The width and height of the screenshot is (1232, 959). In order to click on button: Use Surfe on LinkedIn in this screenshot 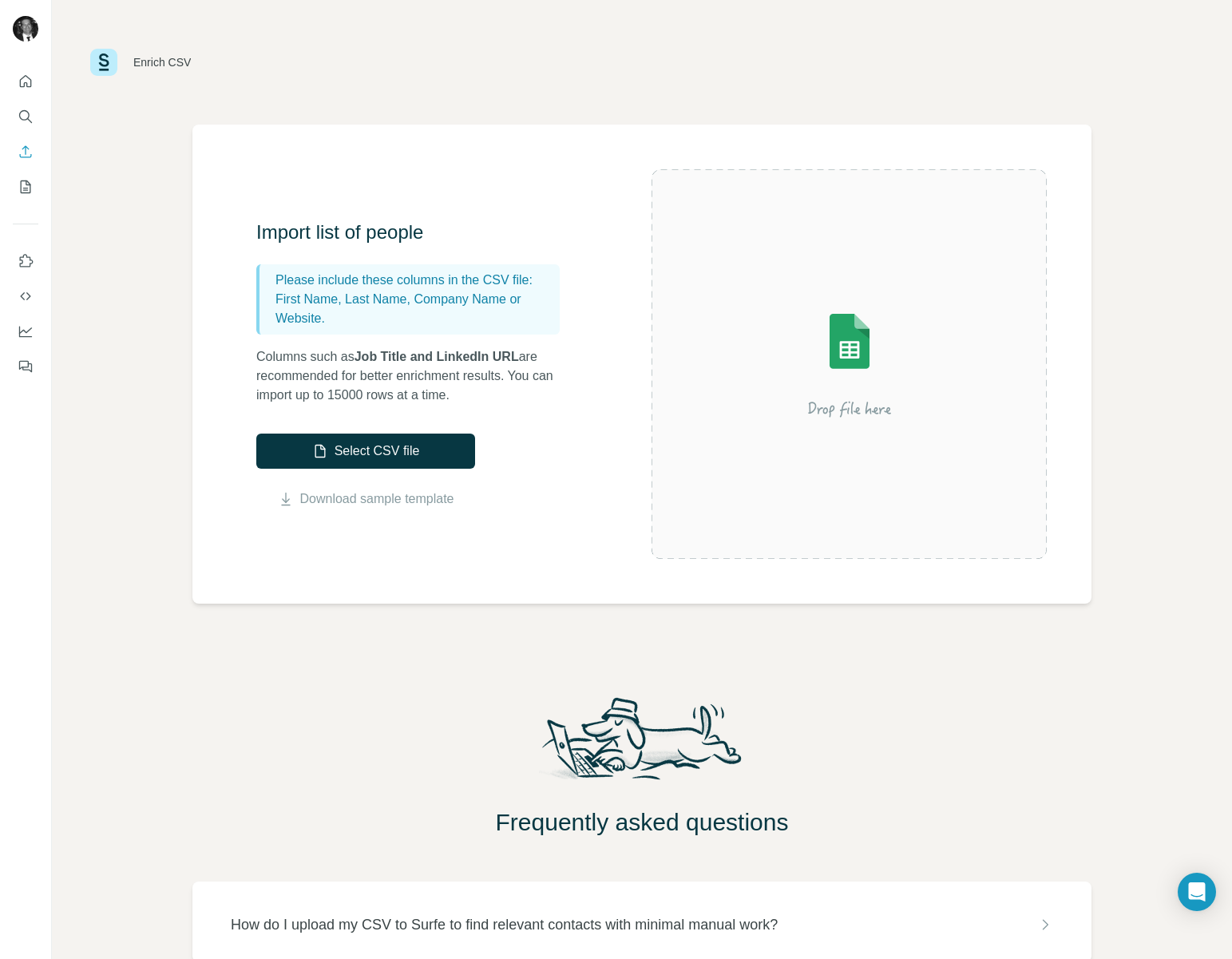, I will do `click(26, 261)`.